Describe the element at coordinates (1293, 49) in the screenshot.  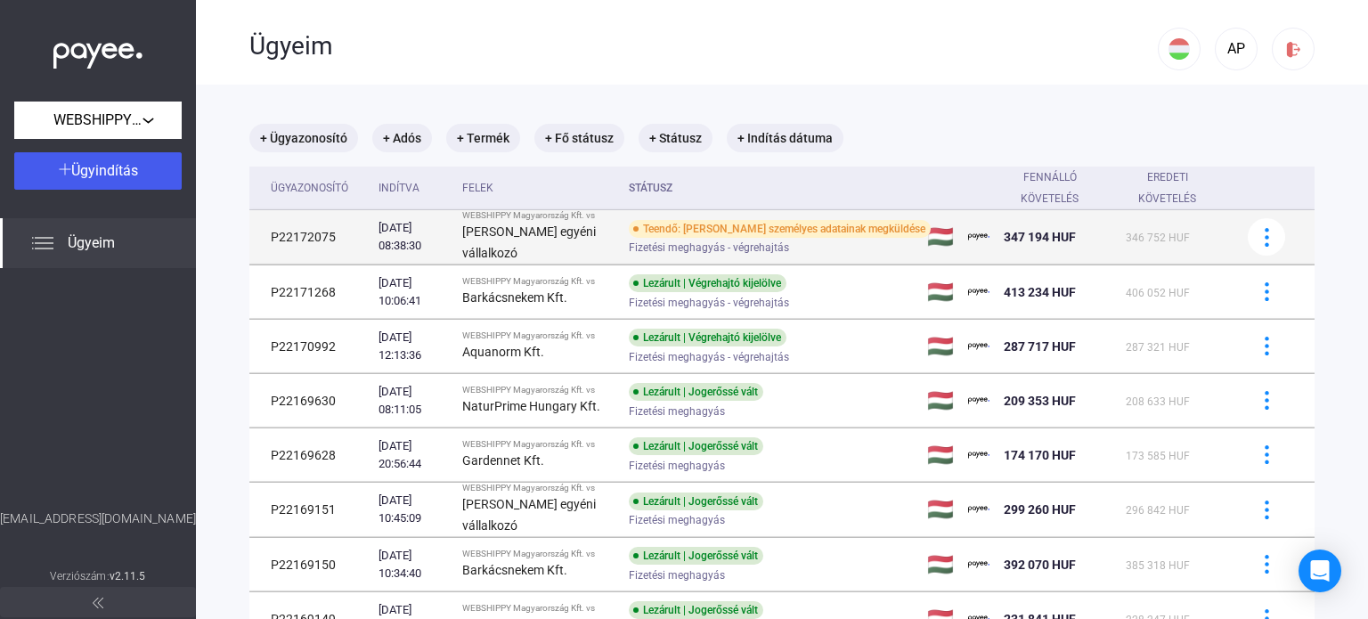
I see `button: logout-red` at that location.